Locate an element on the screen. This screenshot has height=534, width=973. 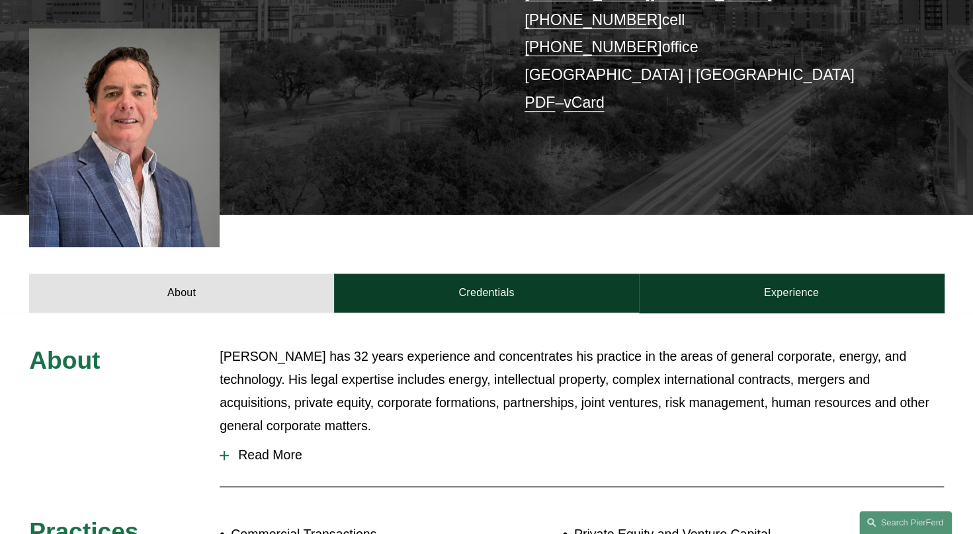
a: Search this site is located at coordinates (906, 523).